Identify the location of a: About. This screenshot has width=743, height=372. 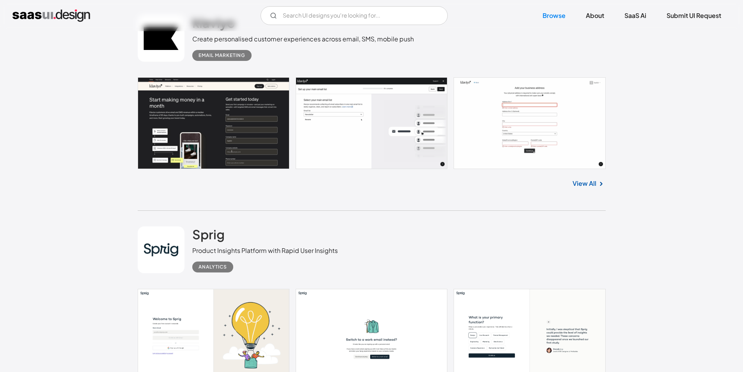
(595, 16).